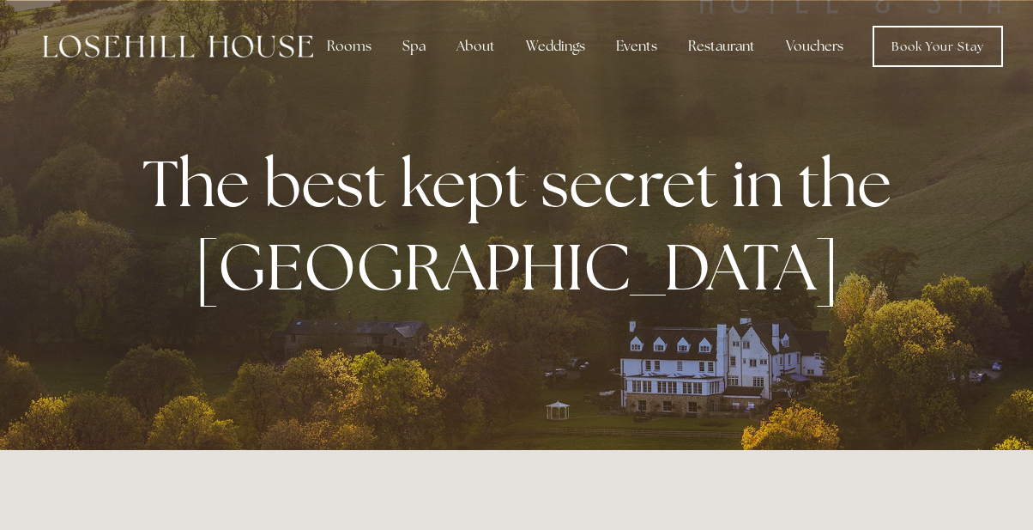 This screenshot has width=1033, height=530. What do you see at coordinates (815, 46) in the screenshot?
I see `a: Vouchers` at bounding box center [815, 46].